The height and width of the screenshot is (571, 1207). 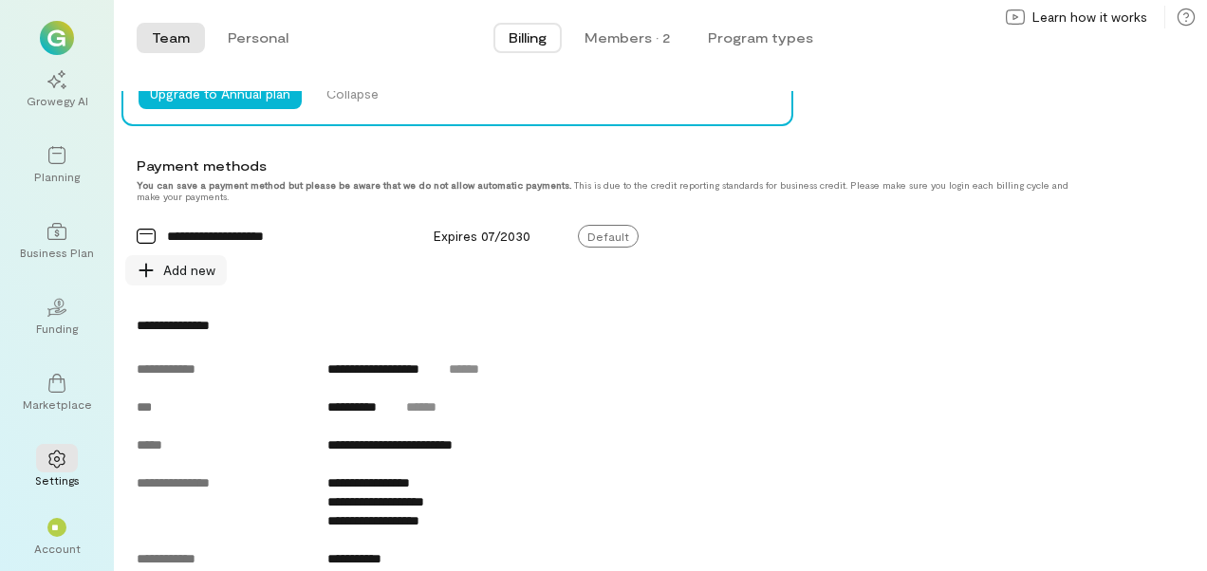 I want to click on strong: You can save a payment method but please be aware that we do not allow automatic payments., so click(x=354, y=185).